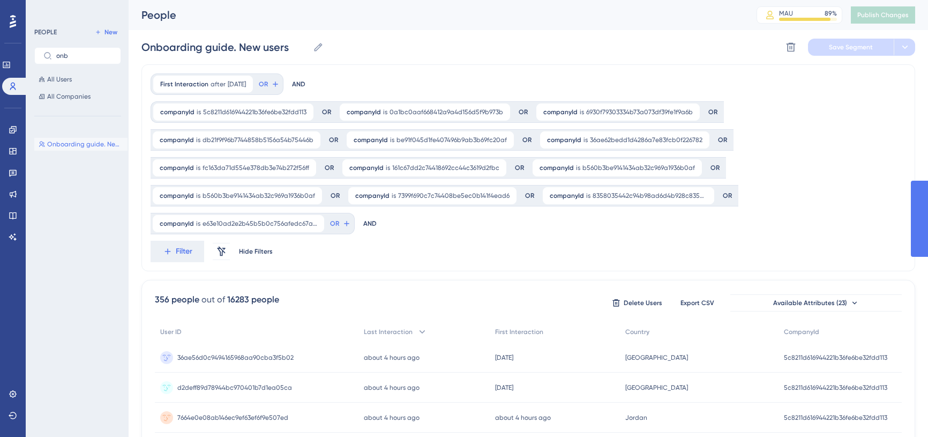 Image resolution: width=928 pixels, height=437 pixels. Describe the element at coordinates (697, 303) in the screenshot. I see `span: Export CSV` at that location.